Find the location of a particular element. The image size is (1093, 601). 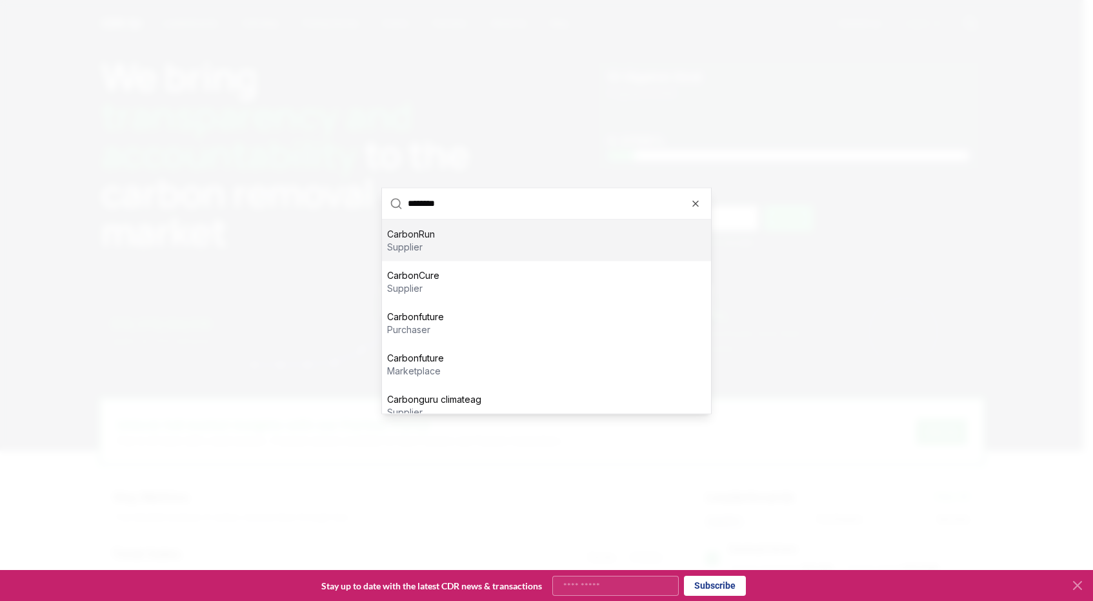

p: CarbonCure is located at coordinates (413, 275).